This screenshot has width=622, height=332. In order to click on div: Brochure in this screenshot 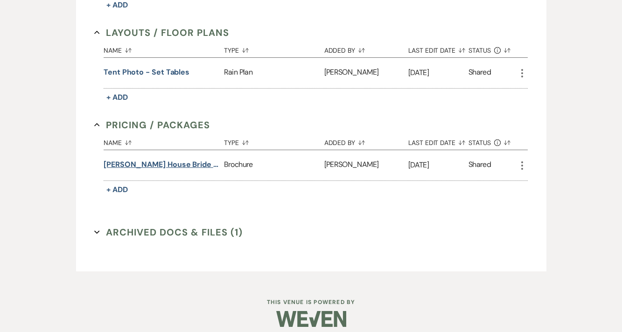, I will do `click(274, 165)`.